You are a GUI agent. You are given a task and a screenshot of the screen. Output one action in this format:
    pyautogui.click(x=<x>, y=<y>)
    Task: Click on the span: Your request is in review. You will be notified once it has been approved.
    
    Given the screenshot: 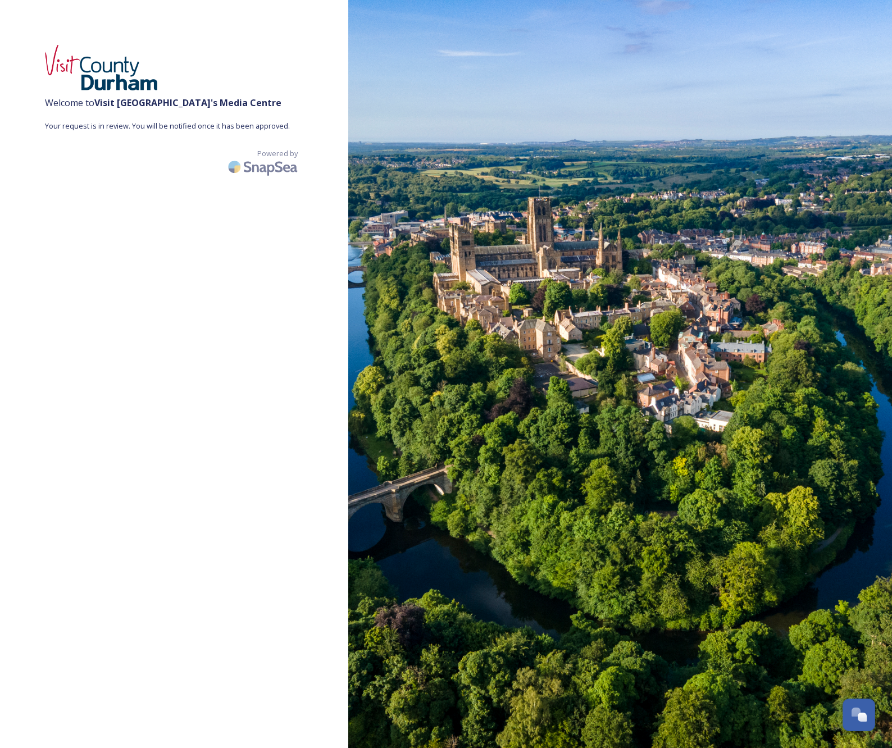 What is the action you would take?
    pyautogui.click(x=174, y=126)
    